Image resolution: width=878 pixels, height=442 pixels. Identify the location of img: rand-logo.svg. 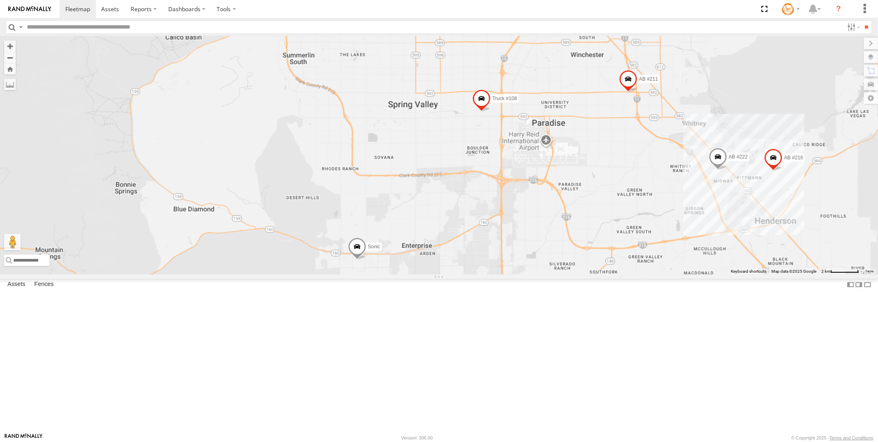
(30, 9).